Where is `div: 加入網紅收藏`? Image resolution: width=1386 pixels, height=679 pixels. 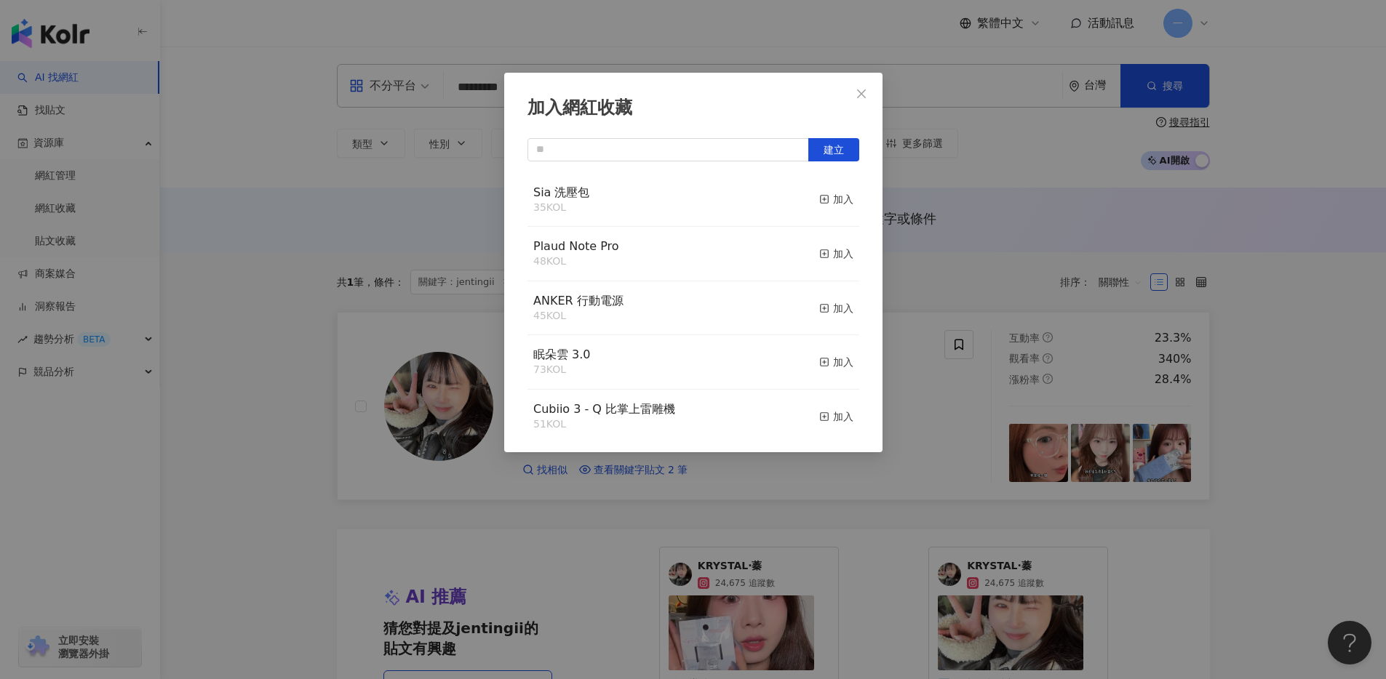 div: 加入網紅收藏 is located at coordinates (693, 108).